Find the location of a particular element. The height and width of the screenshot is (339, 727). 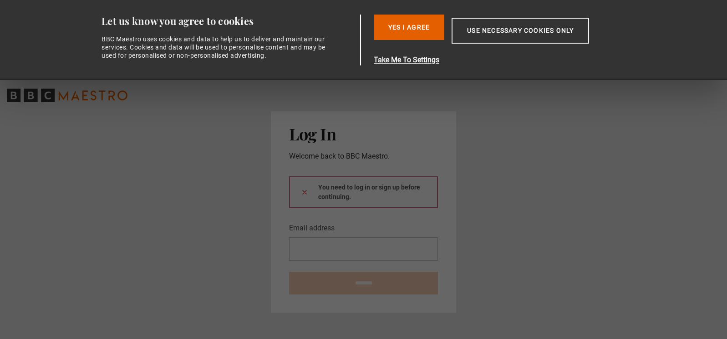

button: Yes I Agree is located at coordinates (409, 27).